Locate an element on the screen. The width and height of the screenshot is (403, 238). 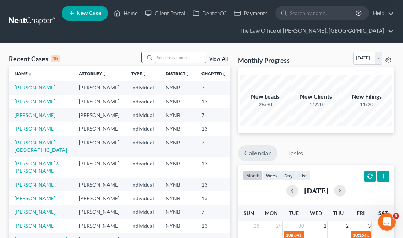
a: DebtorCC is located at coordinates (210, 13).